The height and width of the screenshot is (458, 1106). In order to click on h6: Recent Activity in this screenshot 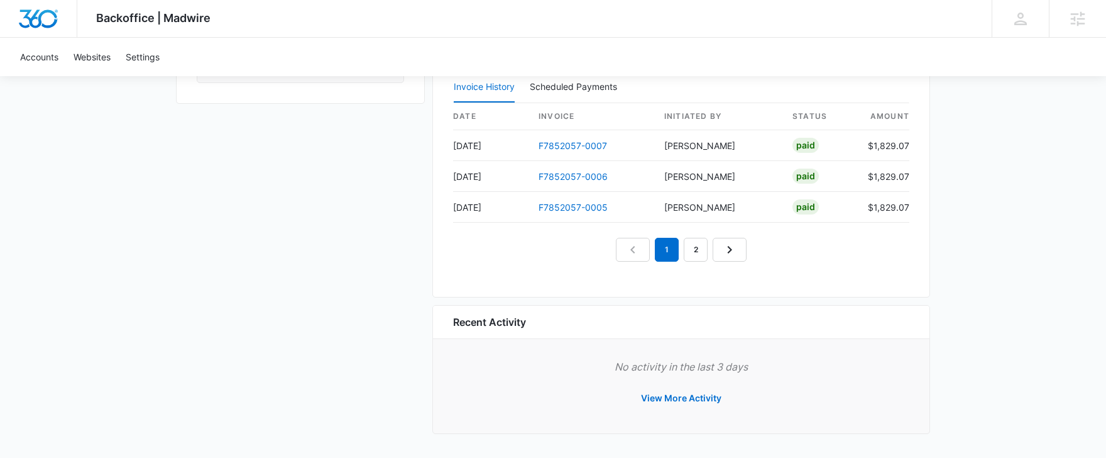, I will do `click(490, 322)`.